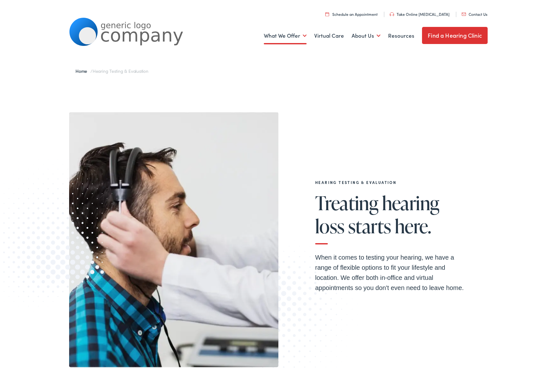  Describe the element at coordinates (391, 271) in the screenshot. I see `p: When it comes to testing your hearing, we have a range of flexible options to fit your lifestyle ...` at that location.